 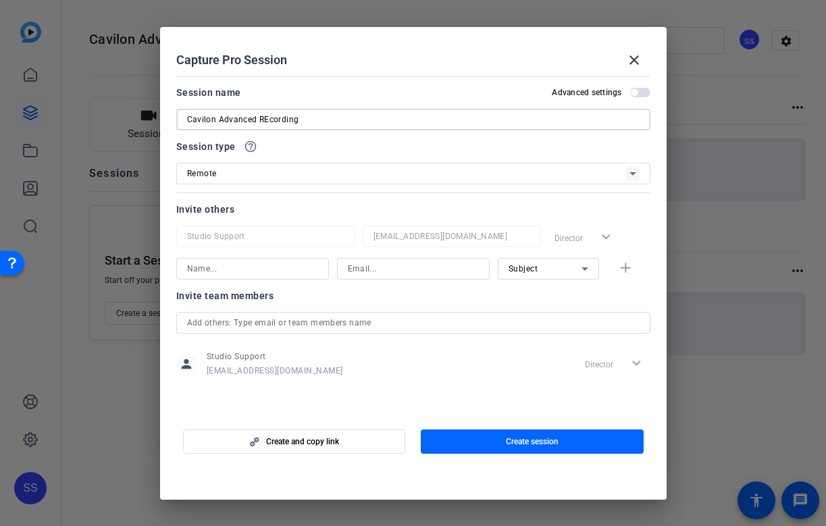 I want to click on div: Invite others, so click(x=414, y=209).